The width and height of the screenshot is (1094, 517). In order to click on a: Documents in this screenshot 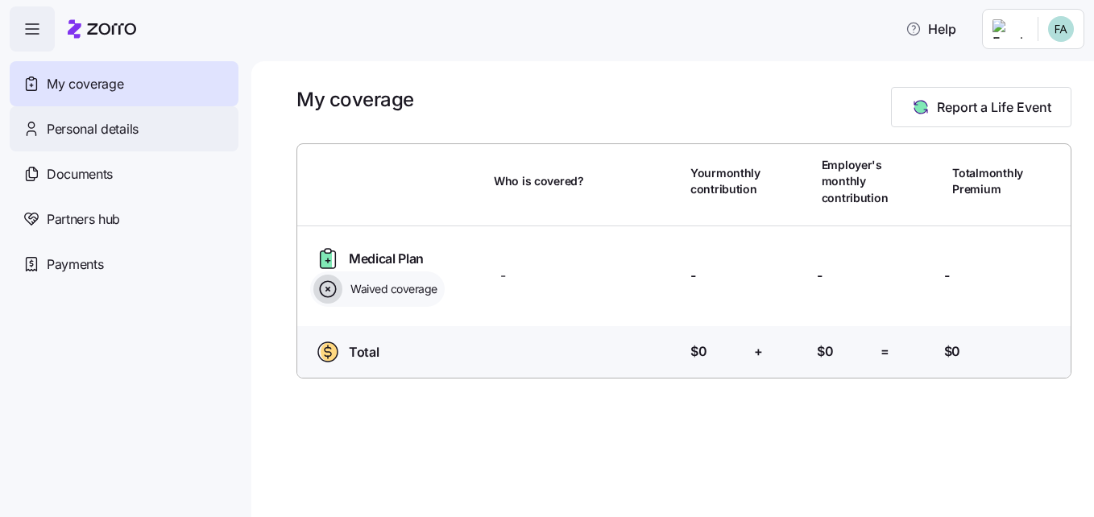, I will do `click(124, 174)`.